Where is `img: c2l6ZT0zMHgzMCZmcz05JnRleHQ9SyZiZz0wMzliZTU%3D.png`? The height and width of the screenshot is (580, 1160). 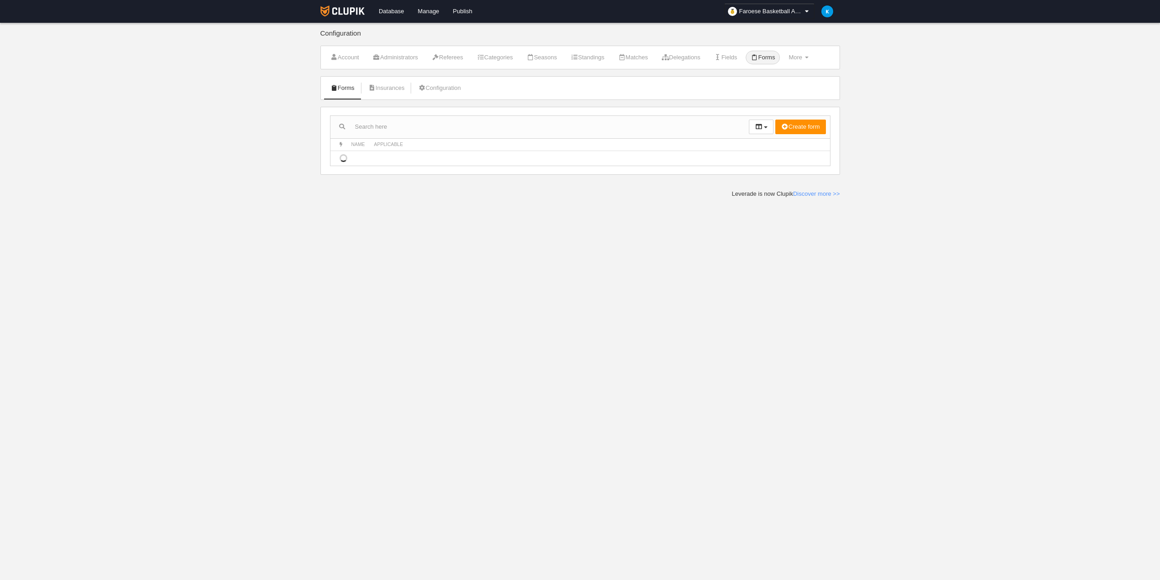
img: c2l6ZT0zMHgzMCZmcz05JnRleHQ9SyZiZz0wMzliZTU%3D.png is located at coordinates (828, 11).